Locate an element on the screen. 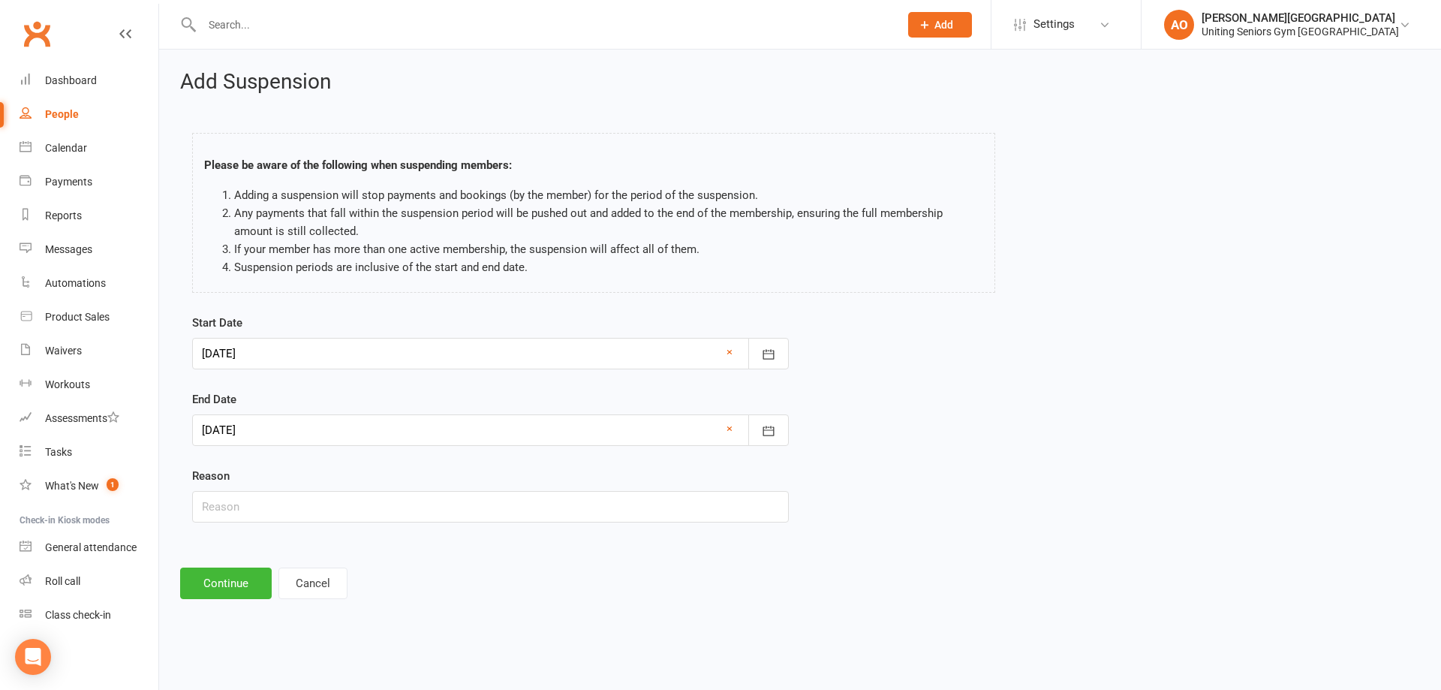 This screenshot has height=690, width=1441. li: Any payments that fall within the suspension period will be pushed out and added to the end of th... is located at coordinates (609, 222).